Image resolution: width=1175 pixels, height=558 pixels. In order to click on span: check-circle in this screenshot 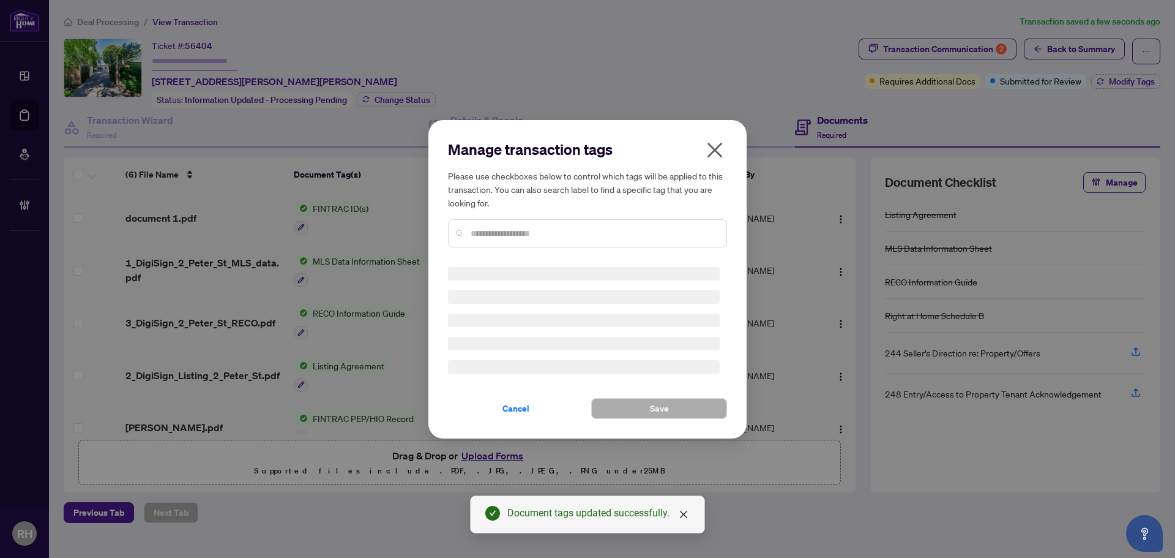, I will do `click(493, 513)`.